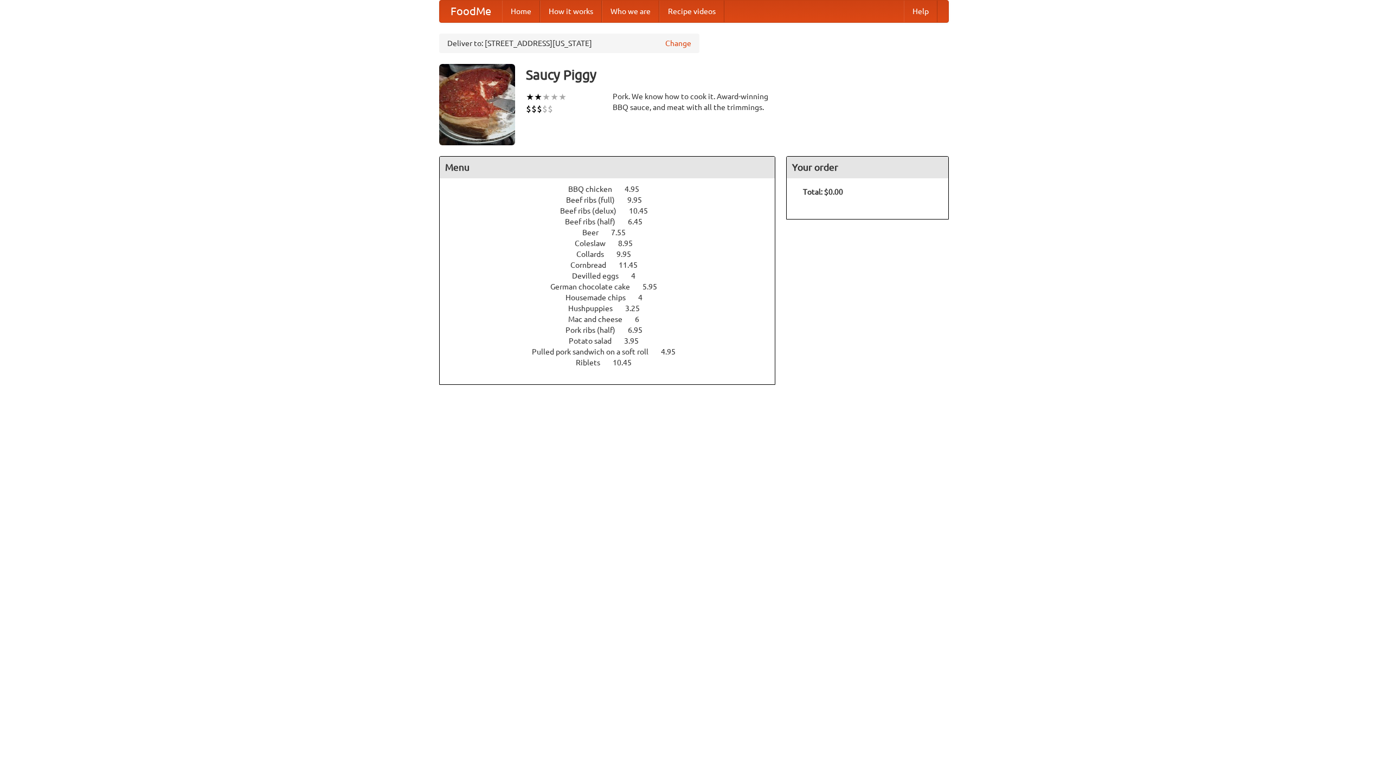 This screenshot has height=767, width=1388. I want to click on h3: Saucy Piggy, so click(737, 75).